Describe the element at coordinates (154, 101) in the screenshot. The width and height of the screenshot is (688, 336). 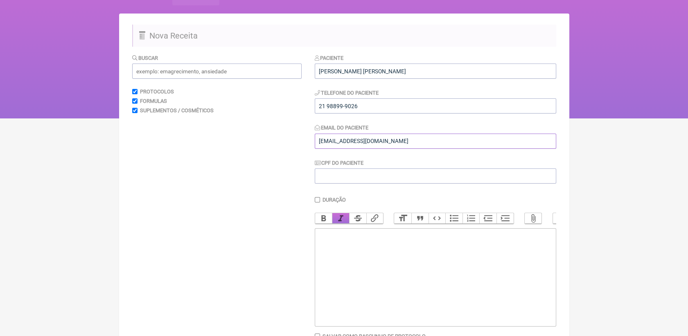
I see `label: Formulas` at that location.